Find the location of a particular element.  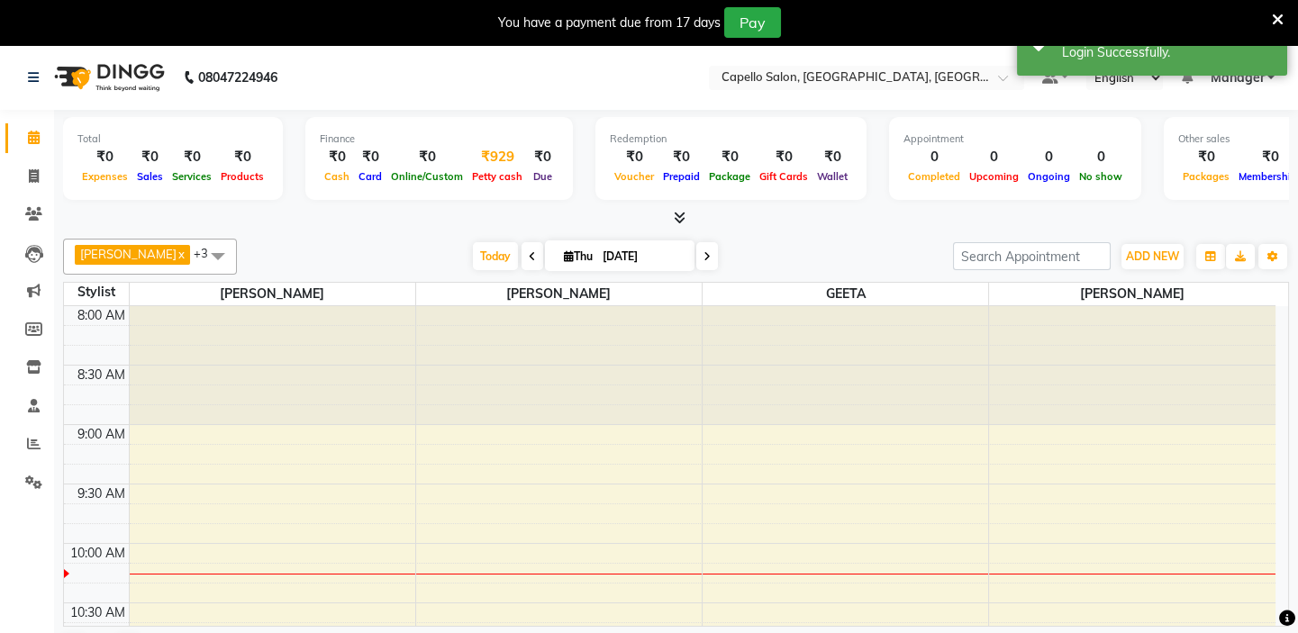

span: Gift Cards is located at coordinates (784, 177).